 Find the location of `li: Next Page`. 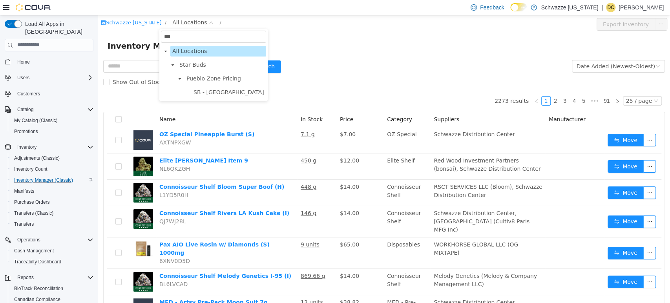

li: Next Page is located at coordinates (519, 86).